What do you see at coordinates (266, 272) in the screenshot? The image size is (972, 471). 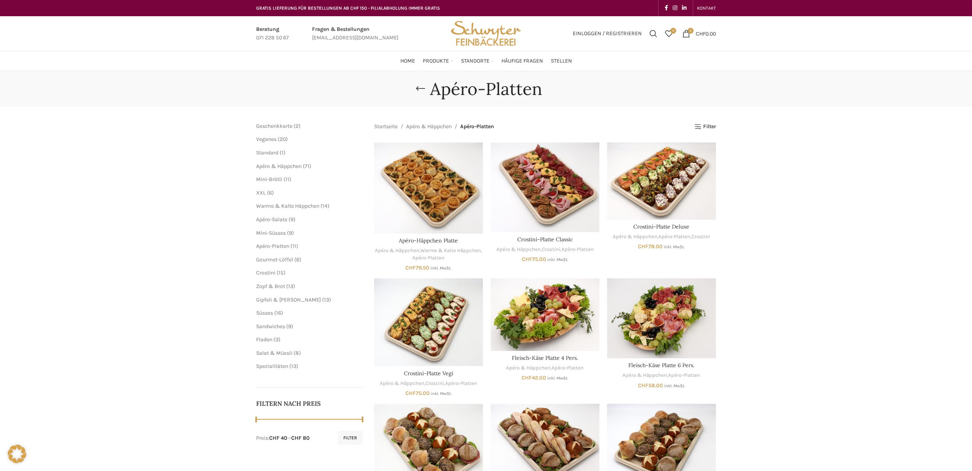 I see `span: Crostini` at bounding box center [266, 272].